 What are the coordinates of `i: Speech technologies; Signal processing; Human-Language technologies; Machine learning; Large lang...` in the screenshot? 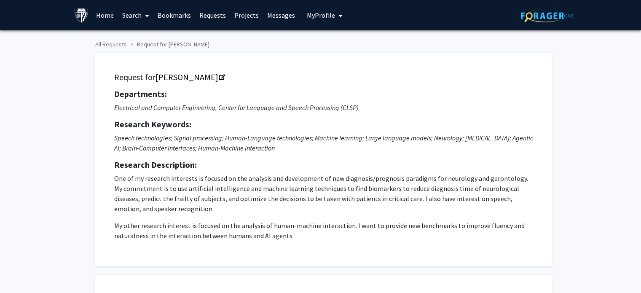 It's located at (324, 143).